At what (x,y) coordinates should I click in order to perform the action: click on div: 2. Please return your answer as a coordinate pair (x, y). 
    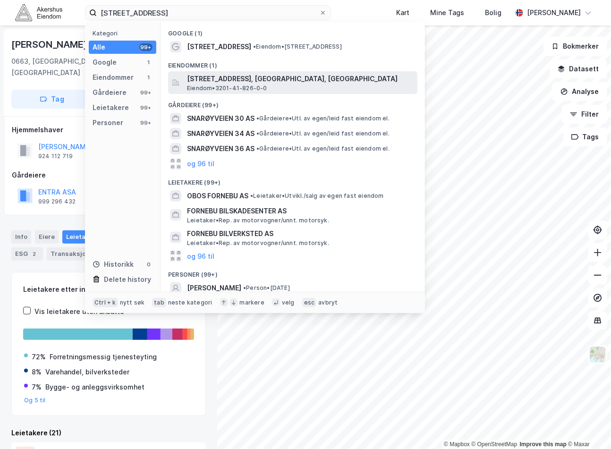
    Looking at the image, I should click on (34, 254).